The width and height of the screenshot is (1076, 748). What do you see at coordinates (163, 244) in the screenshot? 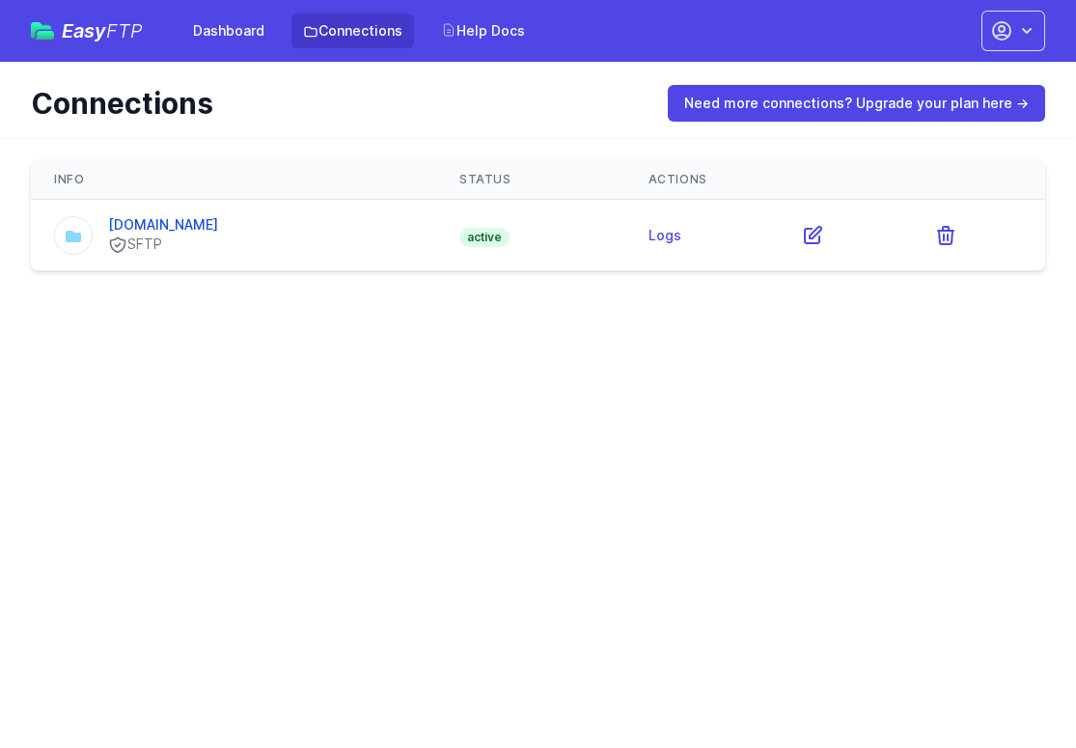
I see `div: SFTP` at bounding box center [163, 244].